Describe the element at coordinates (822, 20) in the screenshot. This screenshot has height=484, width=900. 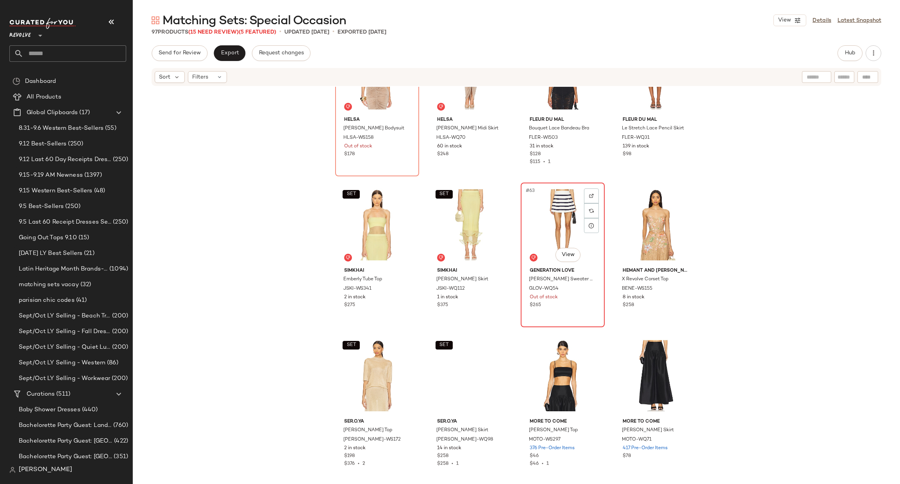
I see `a: Details` at that location.